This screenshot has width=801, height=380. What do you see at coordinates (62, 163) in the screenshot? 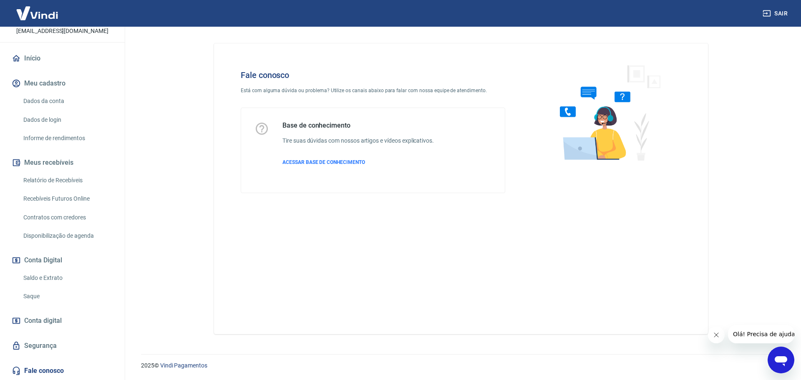
I see `button: Meus recebíveis` at bounding box center [62, 163].